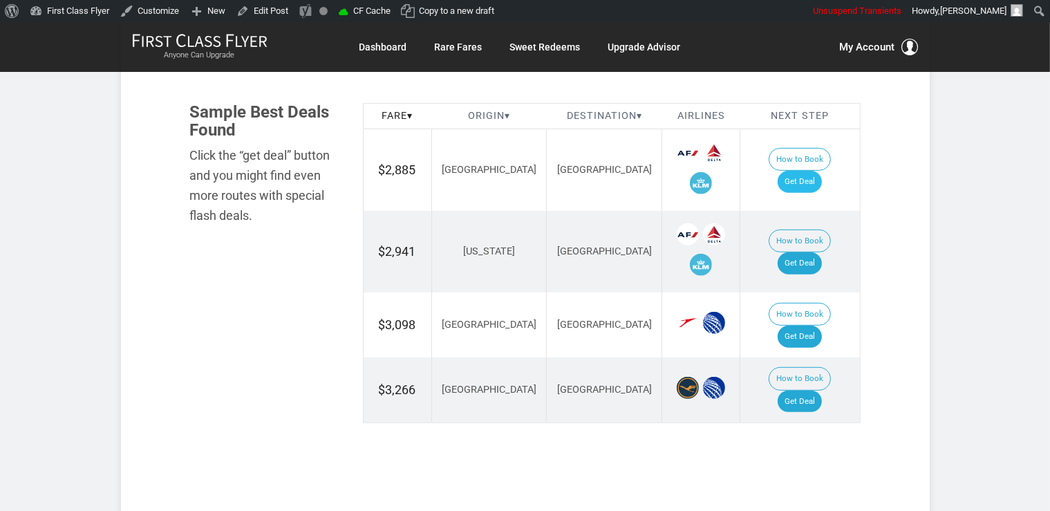  I want to click on button: My Account, so click(879, 47).